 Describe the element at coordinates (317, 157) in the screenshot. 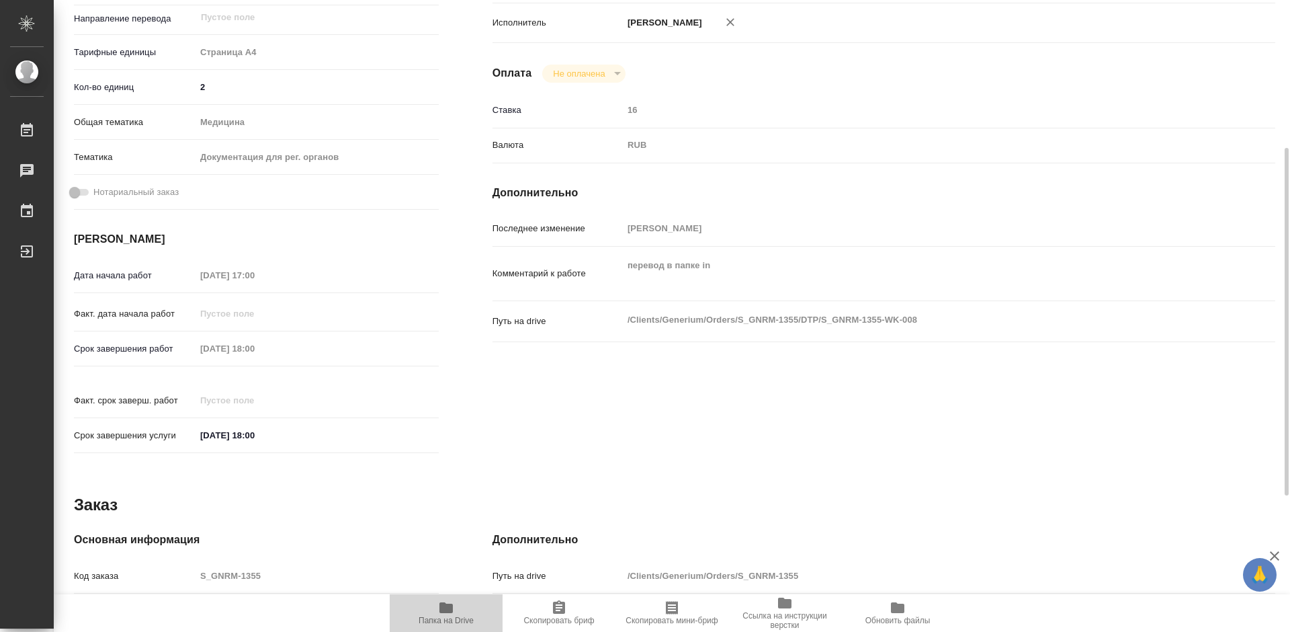

I see `div: Документация для рег. органов` at that location.